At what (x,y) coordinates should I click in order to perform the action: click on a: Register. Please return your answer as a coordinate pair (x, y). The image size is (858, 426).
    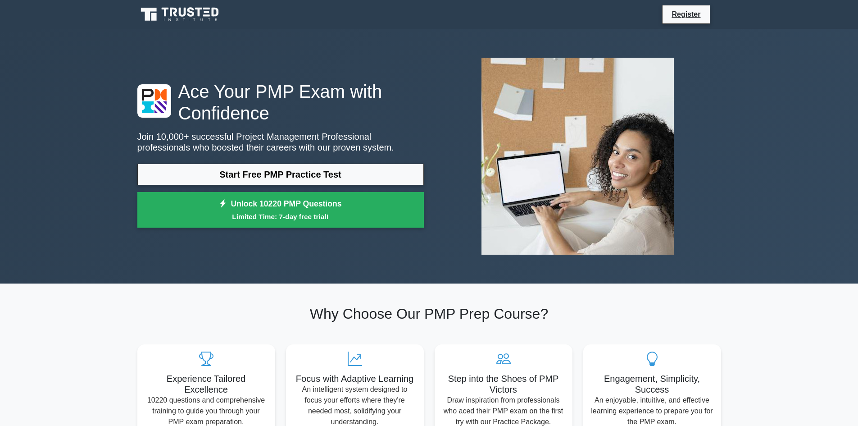
    Looking at the image, I should click on (686, 14).